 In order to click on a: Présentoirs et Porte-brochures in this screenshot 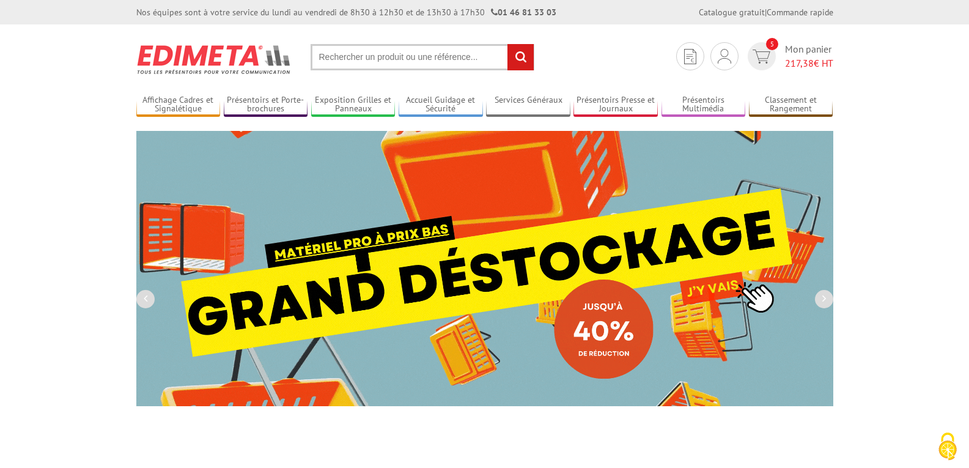, I will do `click(266, 105)`.